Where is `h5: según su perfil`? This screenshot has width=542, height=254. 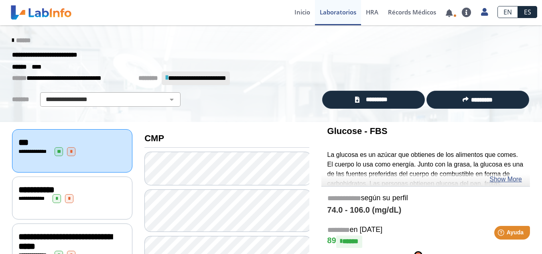 h5: según su perfil is located at coordinates (425, 198).